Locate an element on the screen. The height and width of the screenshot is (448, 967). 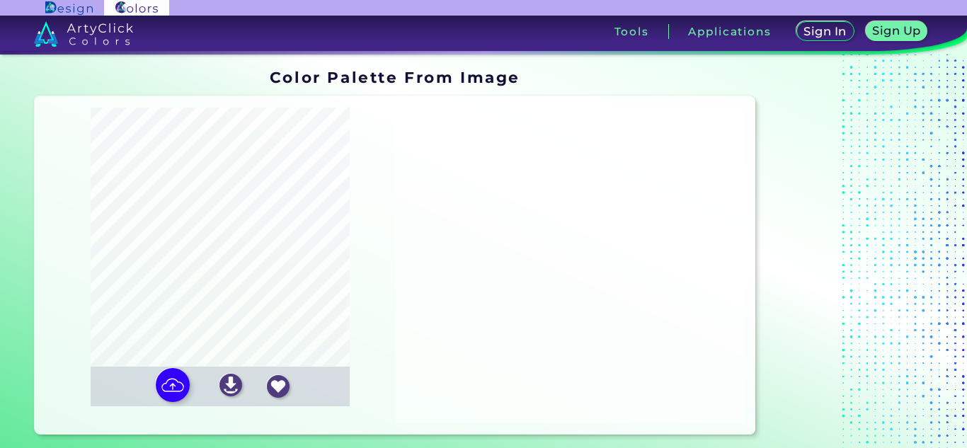
a: Sign In is located at coordinates (825, 31).